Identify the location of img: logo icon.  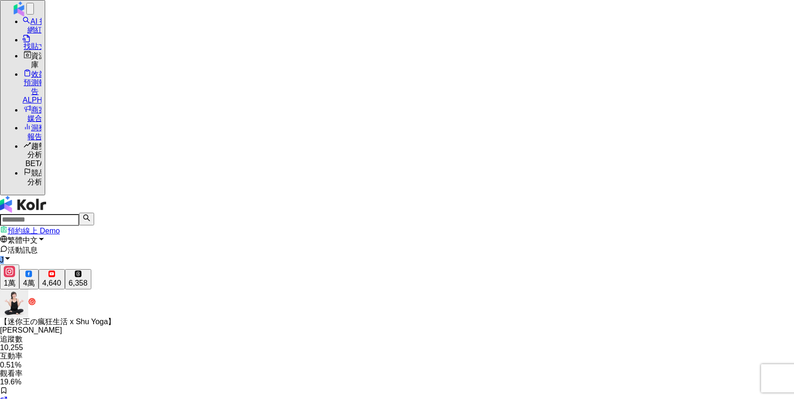
(19, 9).